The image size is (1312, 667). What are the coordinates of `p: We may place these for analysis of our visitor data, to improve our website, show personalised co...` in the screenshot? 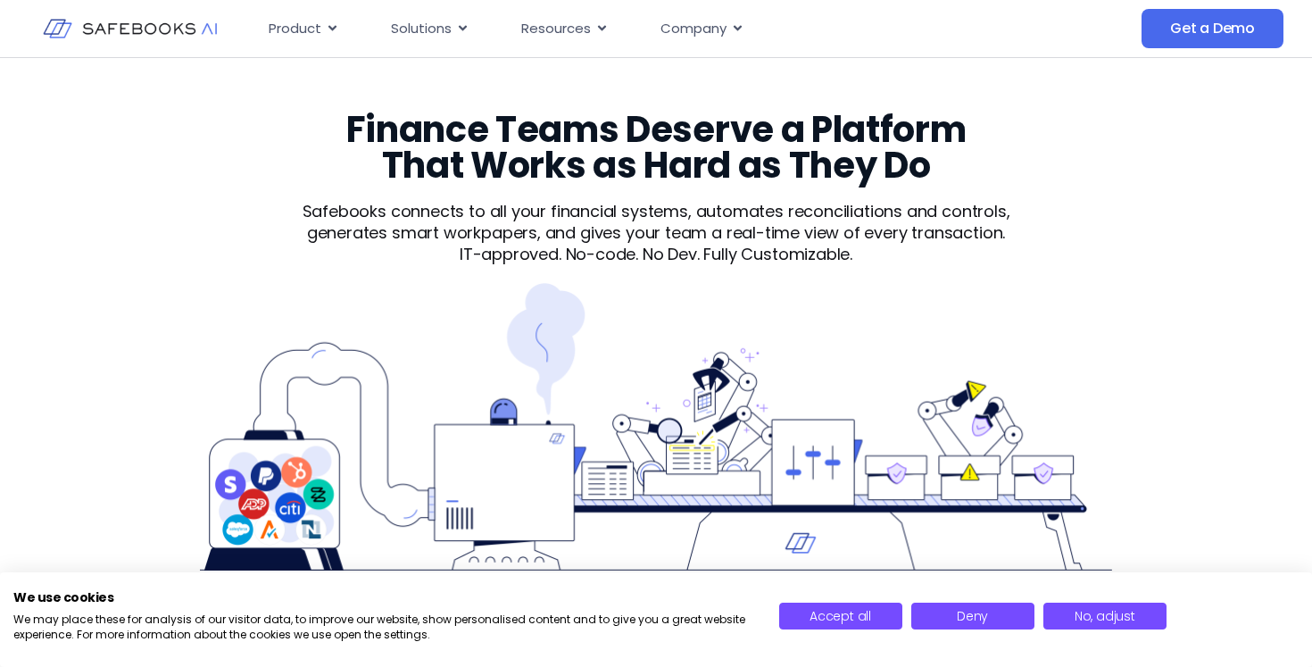 It's located at (383, 628).